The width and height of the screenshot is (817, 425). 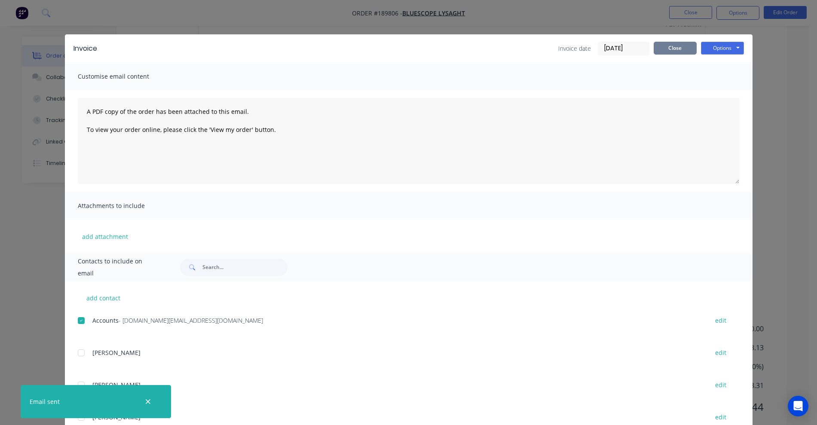 I want to click on button: add attachment, so click(x=105, y=236).